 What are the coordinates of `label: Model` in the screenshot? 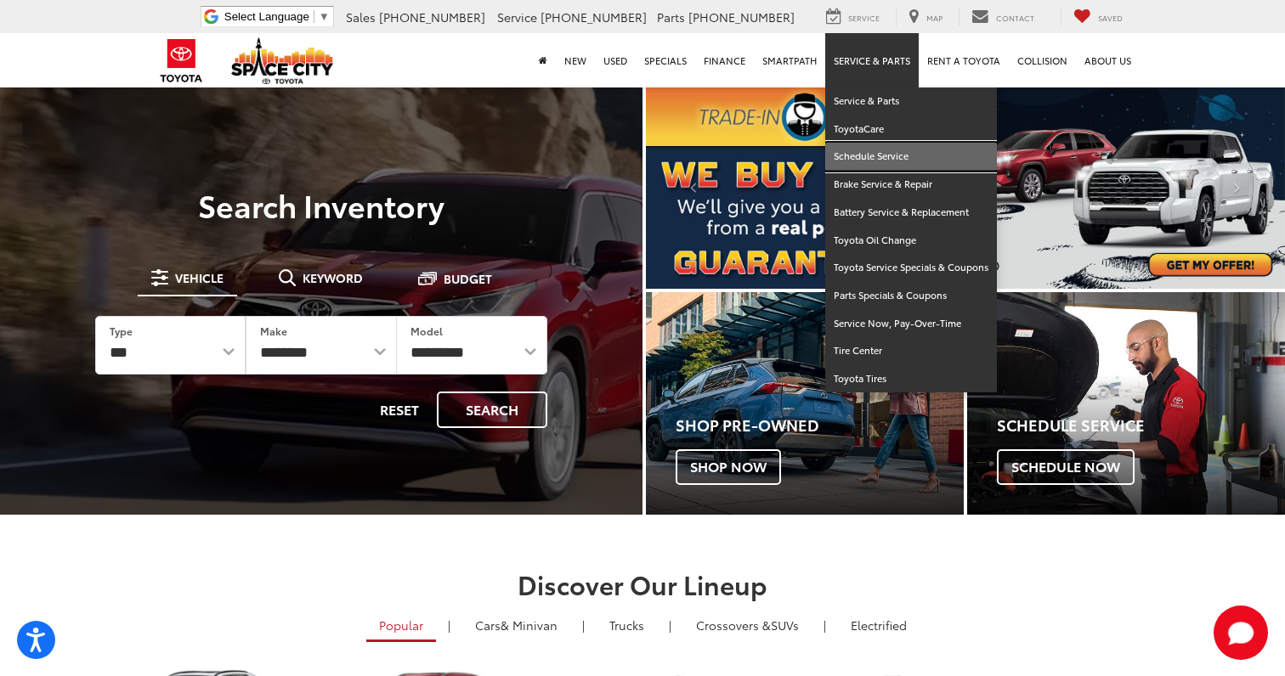 It's located at (427, 331).